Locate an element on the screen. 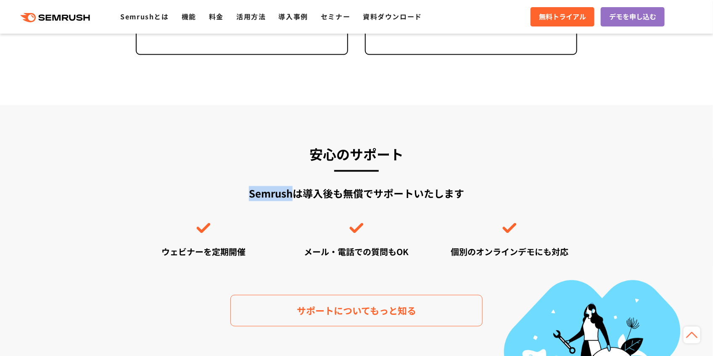 The image size is (713, 356). h3: 安心のサポート is located at coordinates (357, 154).